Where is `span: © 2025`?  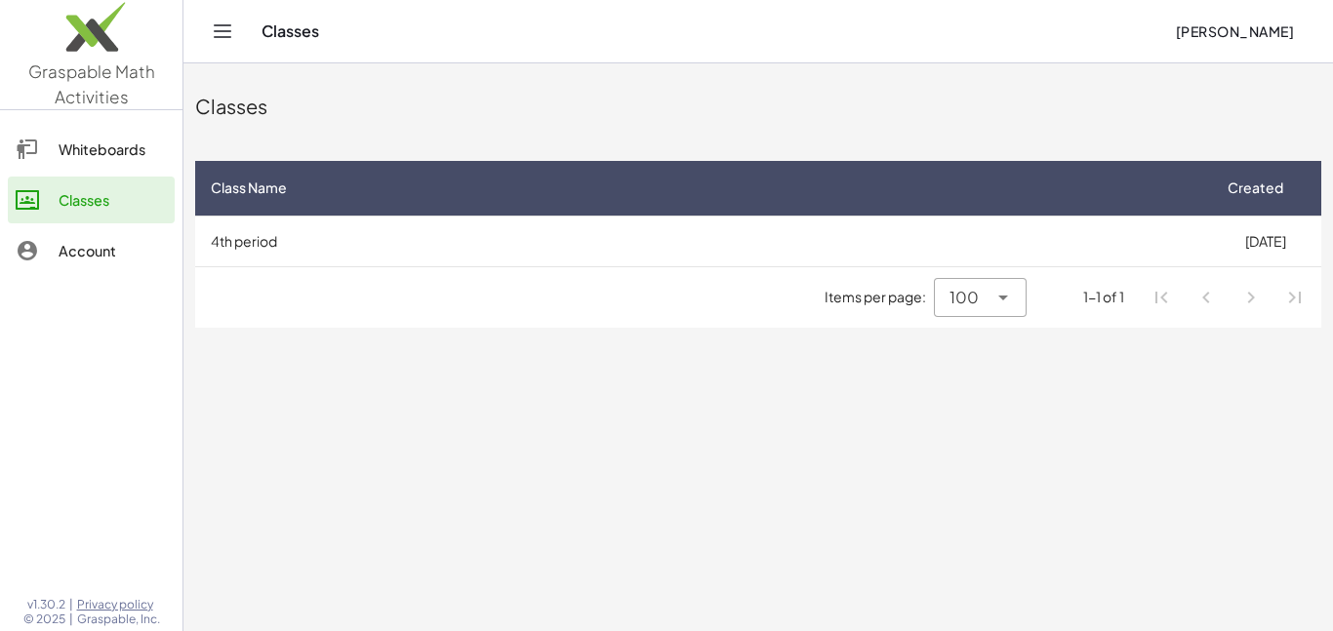 span: © 2025 is located at coordinates (44, 620).